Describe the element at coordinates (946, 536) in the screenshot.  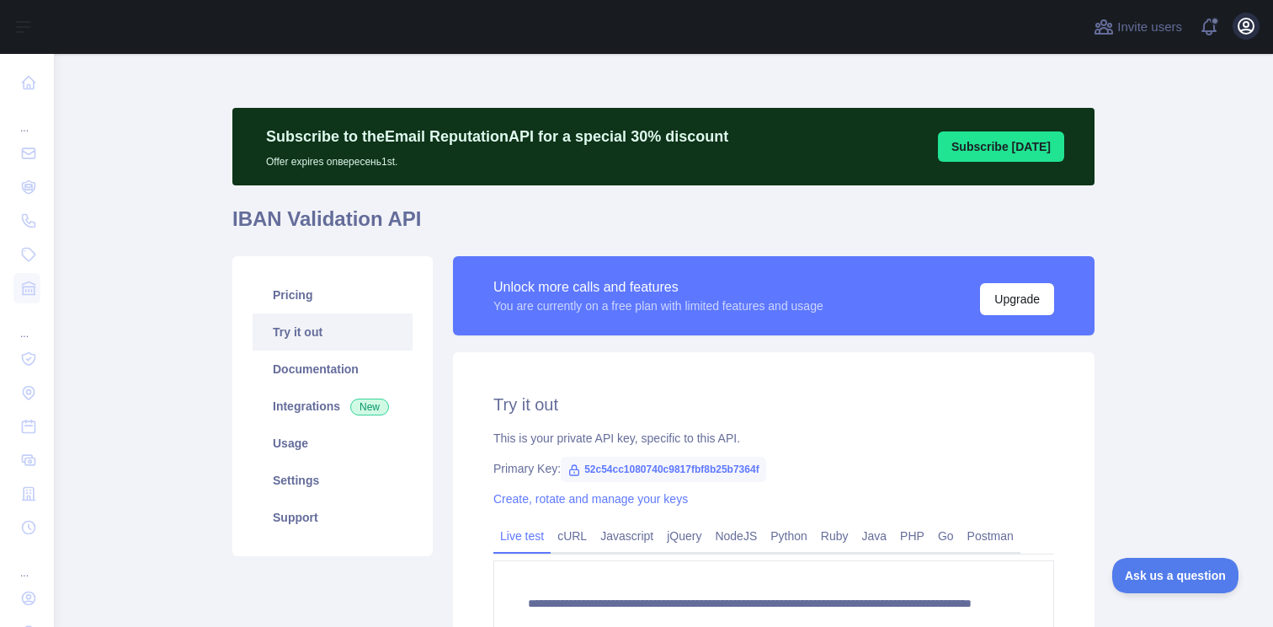
I see `a: Go` at that location.